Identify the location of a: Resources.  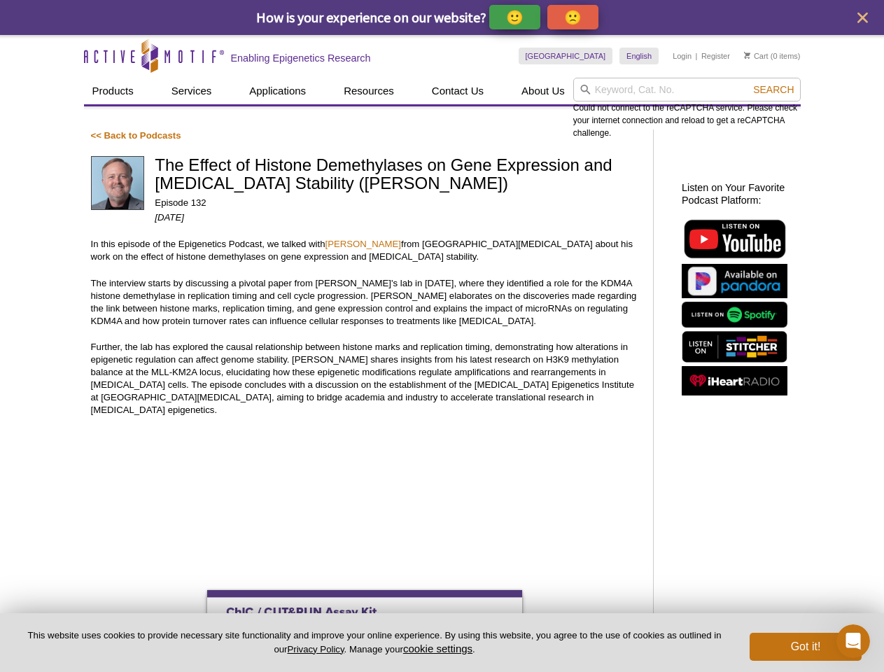
(369, 91).